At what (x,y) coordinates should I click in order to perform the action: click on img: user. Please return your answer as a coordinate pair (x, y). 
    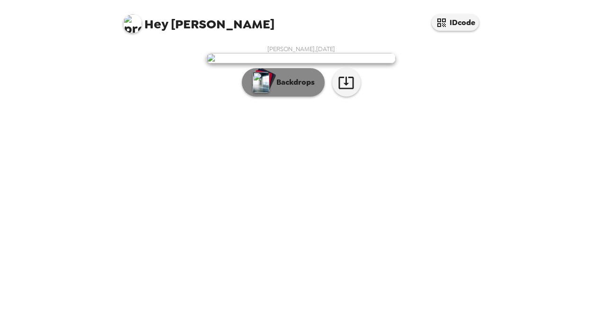
    Looking at the image, I should click on (301, 58).